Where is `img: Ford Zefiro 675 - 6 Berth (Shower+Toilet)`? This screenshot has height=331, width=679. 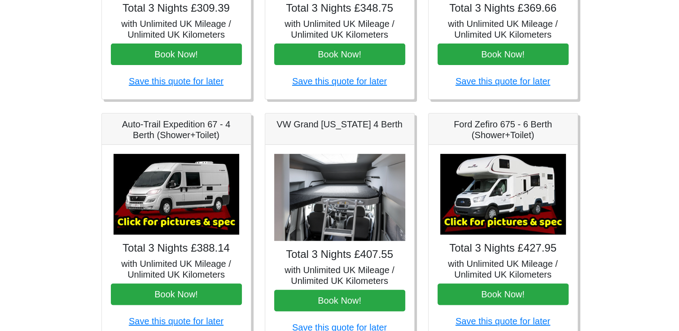 img: Ford Zefiro 675 - 6 Berth (Shower+Toilet) is located at coordinates (503, 194).